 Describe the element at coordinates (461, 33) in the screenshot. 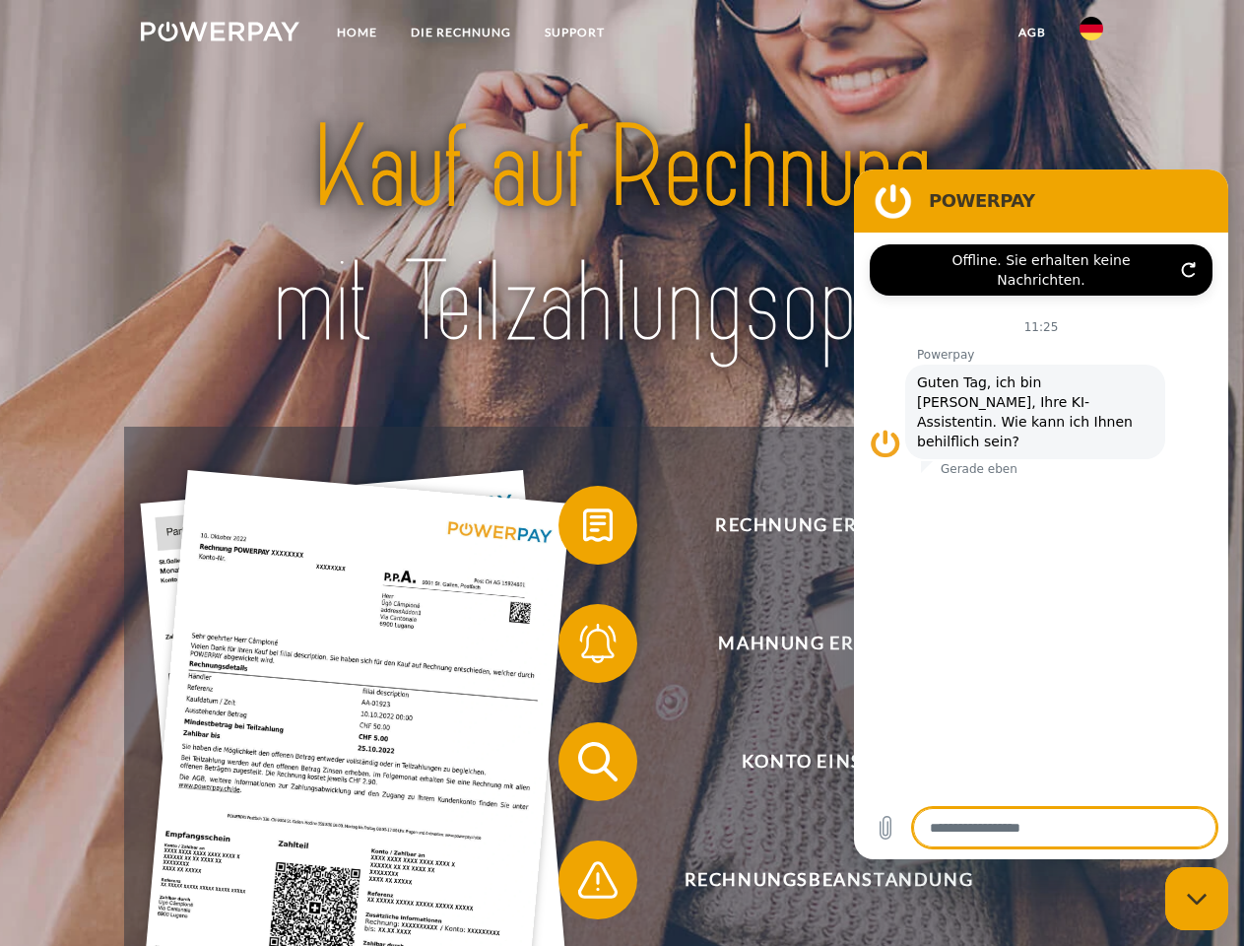

I see `a: DIE RECHNUNG` at that location.